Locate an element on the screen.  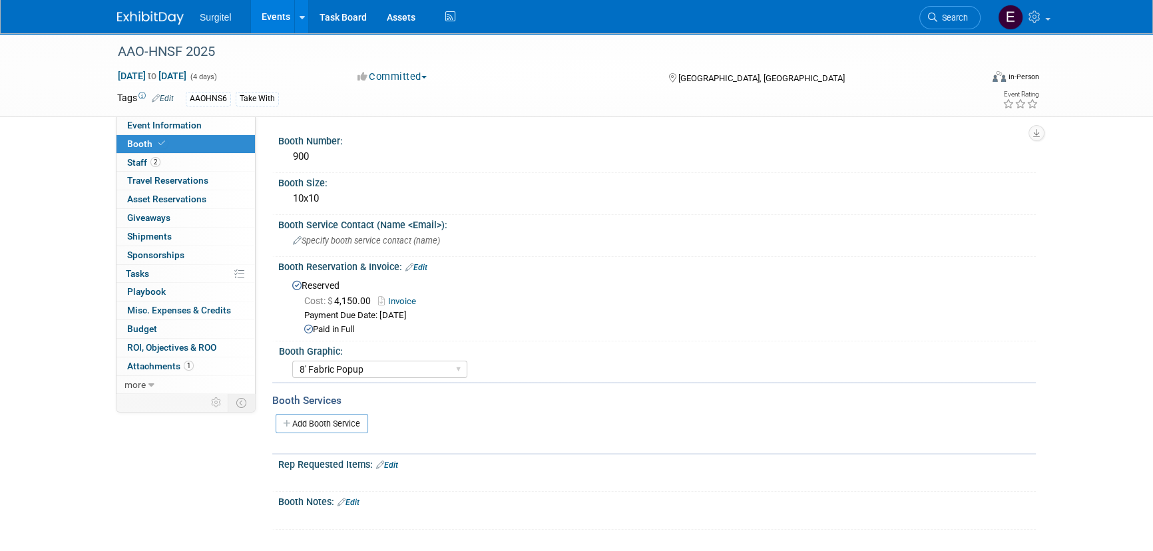
td: Personalize Event Tab Strip is located at coordinates (216, 403).